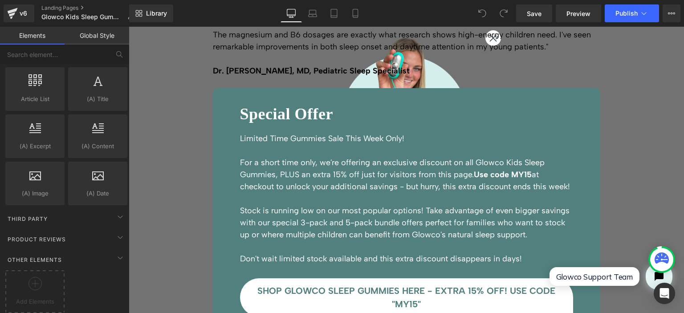 This screenshot has height=313, width=684. Describe the element at coordinates (36, 239) in the screenshot. I see `span: Product Reviews` at that location.